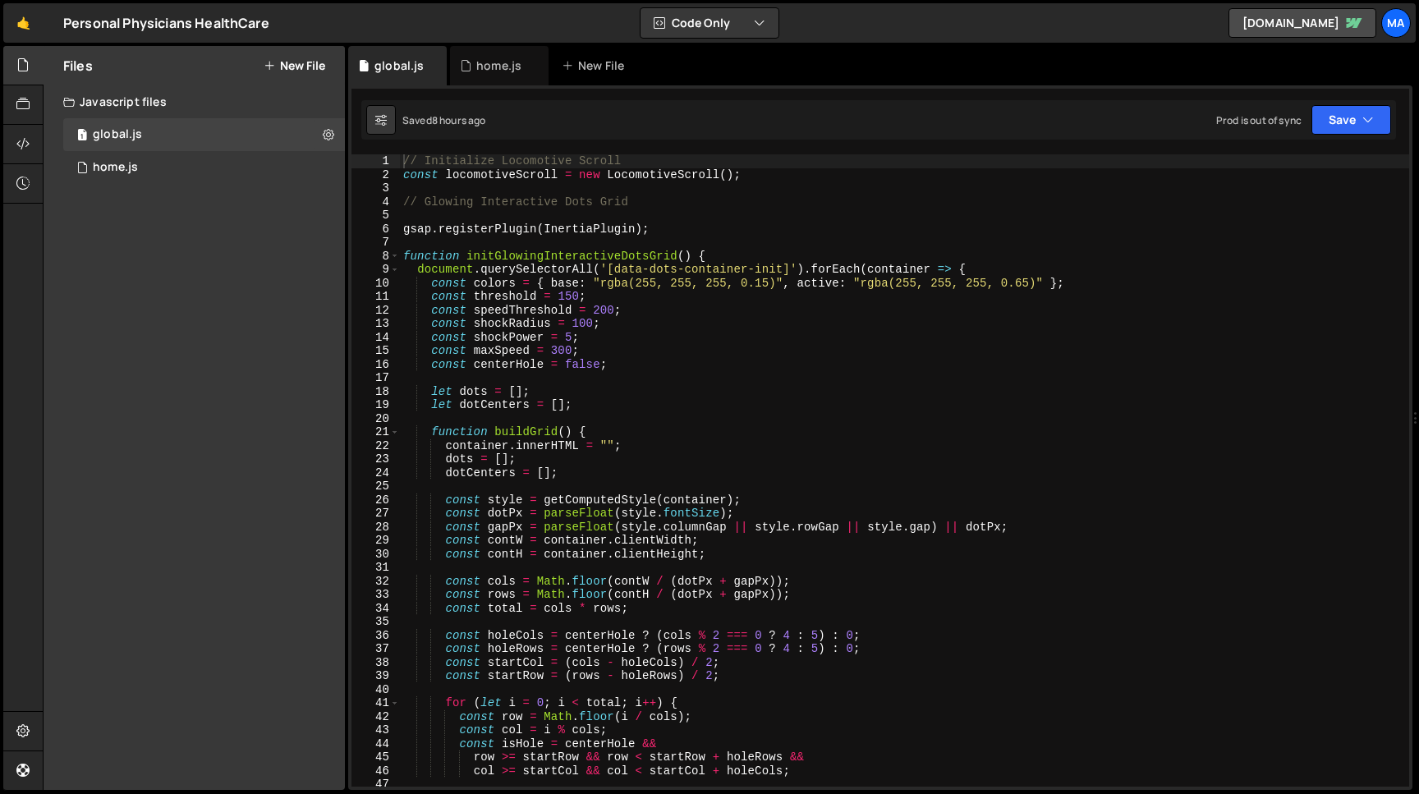 The image size is (1419, 794). What do you see at coordinates (375, 229) in the screenshot?
I see `div: 6` at bounding box center [375, 229].